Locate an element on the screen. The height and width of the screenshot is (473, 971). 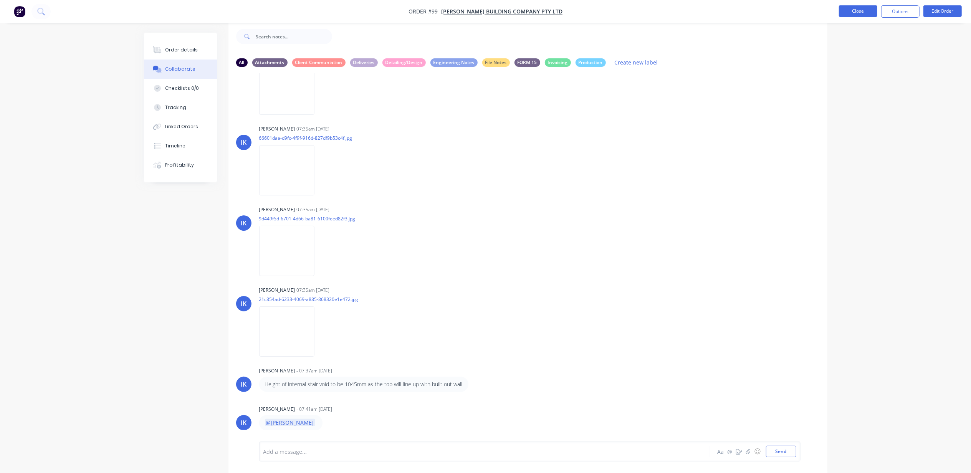
div: Client Communiation is located at coordinates (319, 63).